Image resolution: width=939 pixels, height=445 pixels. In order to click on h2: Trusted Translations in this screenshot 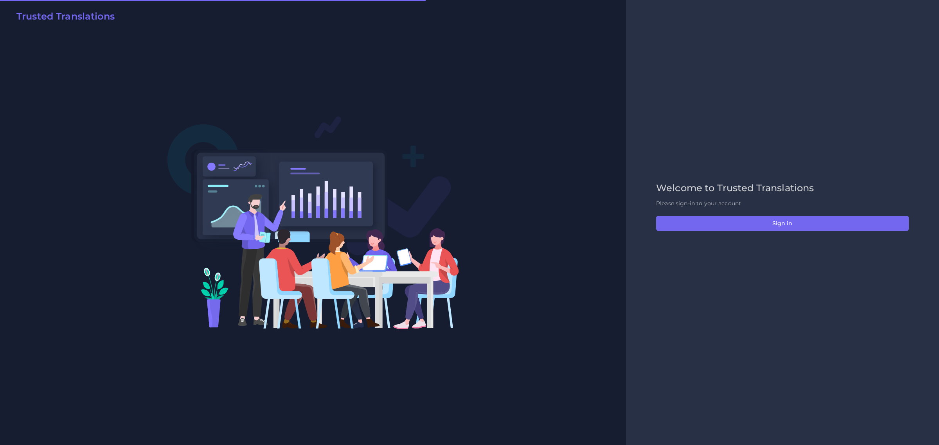, I will do `click(65, 16)`.